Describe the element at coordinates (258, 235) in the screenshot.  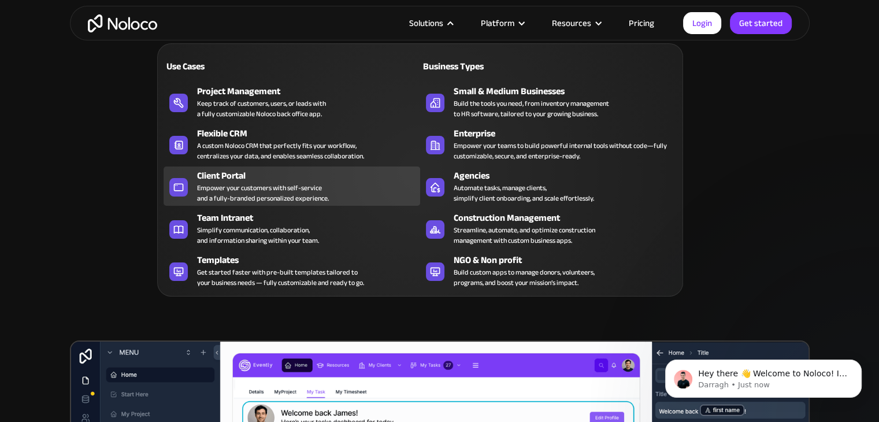
I see `div: Simplify communication, collaboration, and information sharing within your team.` at that location.